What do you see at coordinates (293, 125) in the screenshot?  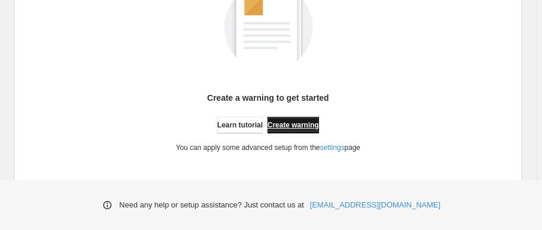 I see `span: Create warning` at bounding box center [293, 125].